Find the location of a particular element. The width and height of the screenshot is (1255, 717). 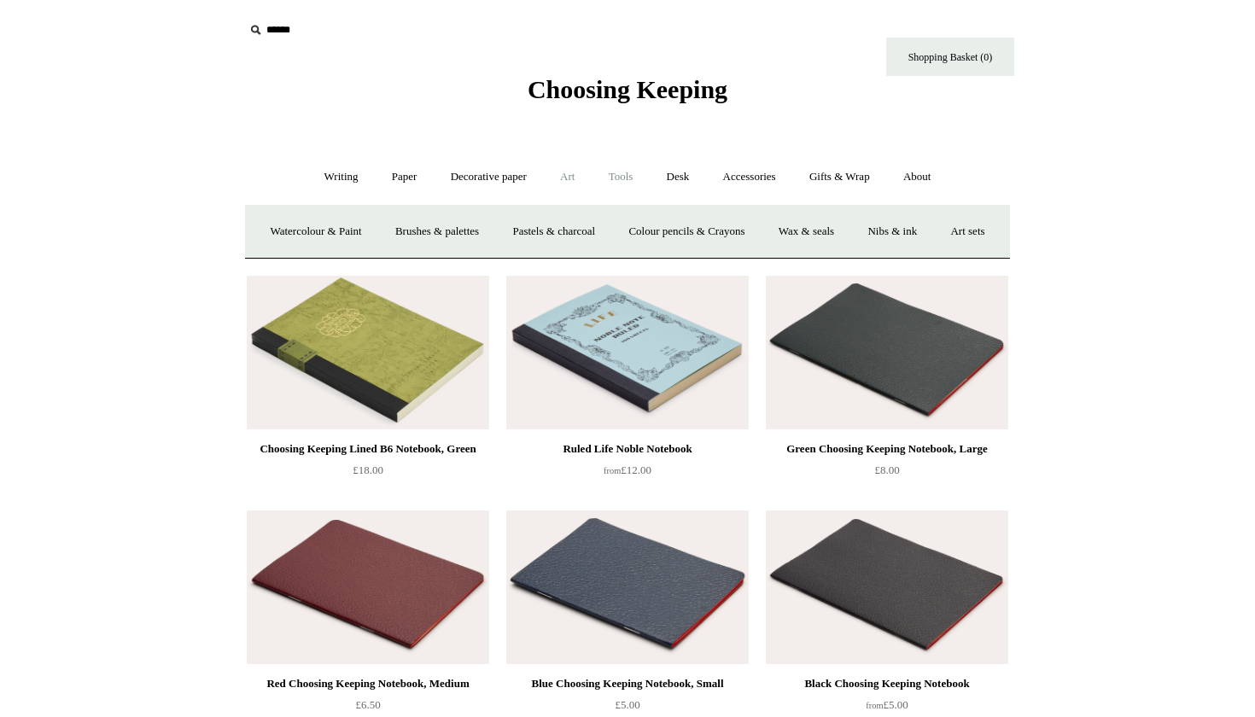

img: Green Choosing Keeping Notebook, Large is located at coordinates (887, 353).